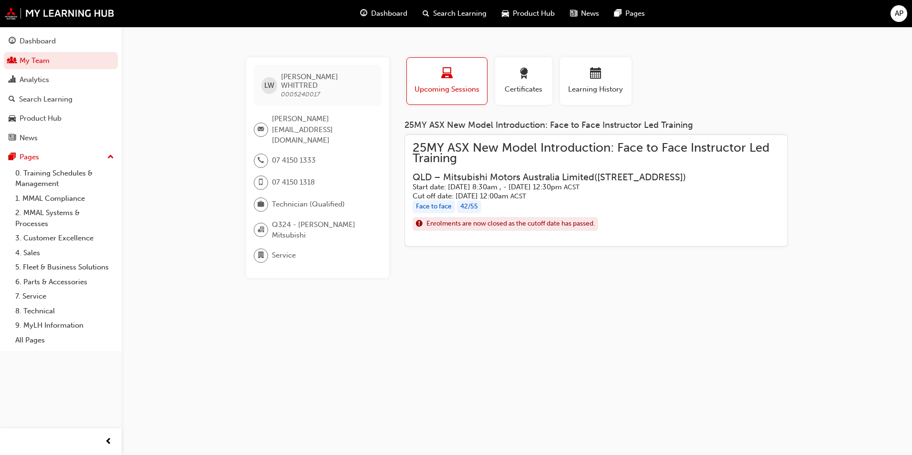 Image resolution: width=912 pixels, height=455 pixels. Describe the element at coordinates (111, 157) in the screenshot. I see `span: up-icon` at that location.